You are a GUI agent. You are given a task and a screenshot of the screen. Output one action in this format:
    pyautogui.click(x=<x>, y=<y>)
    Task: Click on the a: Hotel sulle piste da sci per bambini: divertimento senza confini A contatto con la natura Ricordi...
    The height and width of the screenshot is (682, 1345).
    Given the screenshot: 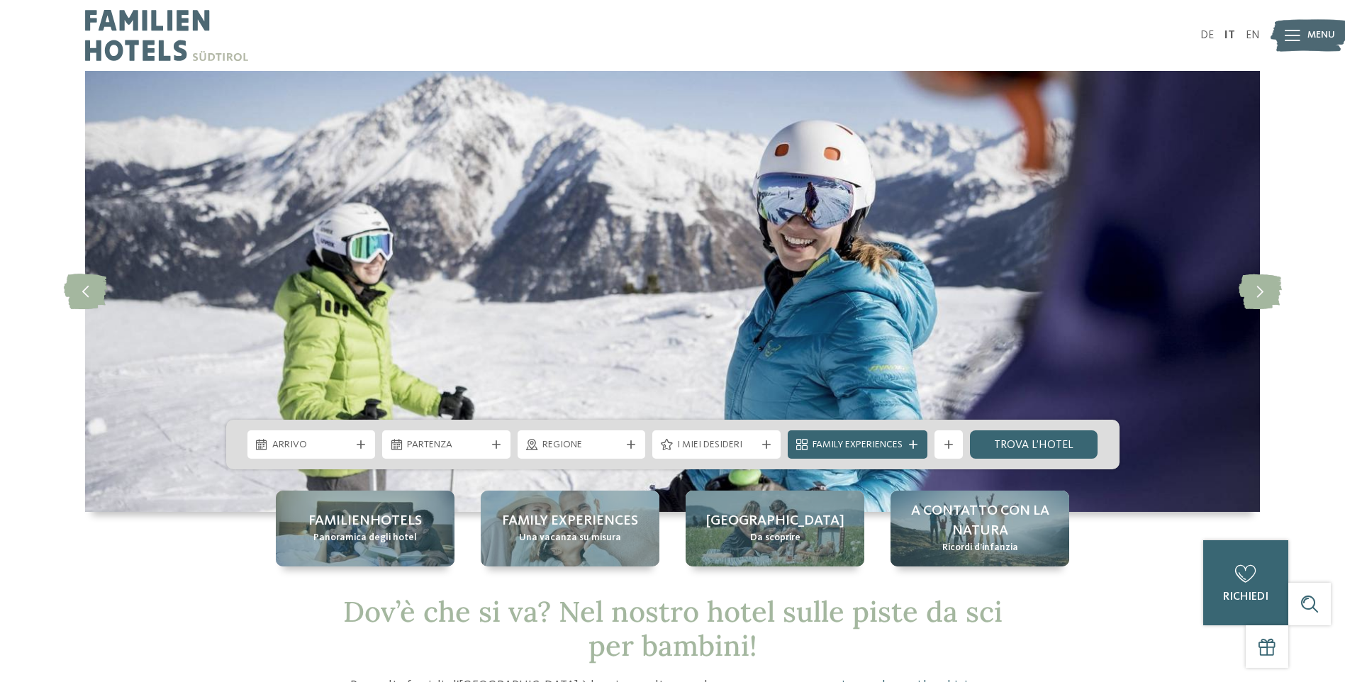 What is the action you would take?
    pyautogui.click(x=980, y=528)
    